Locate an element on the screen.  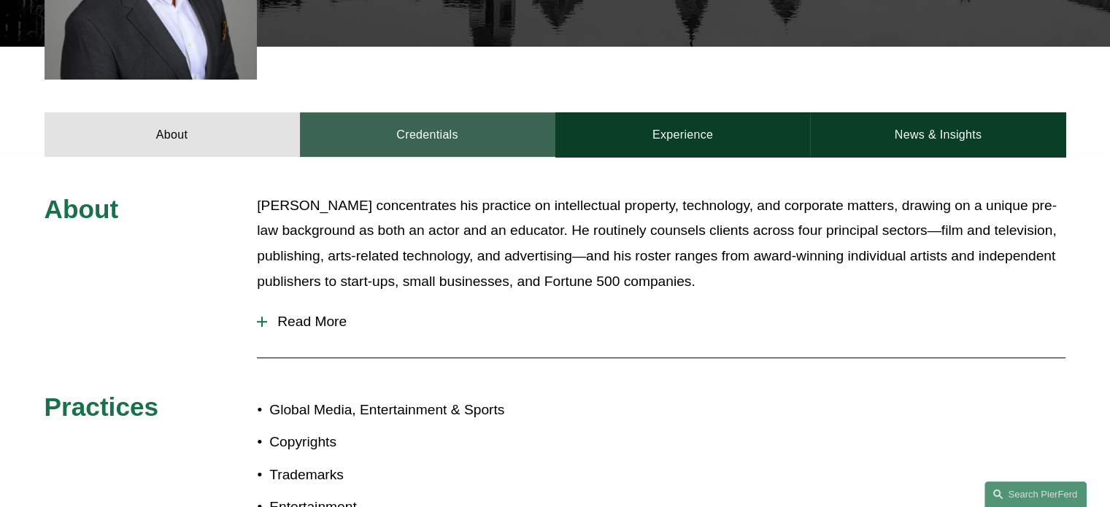
a: Experience is located at coordinates (683, 134).